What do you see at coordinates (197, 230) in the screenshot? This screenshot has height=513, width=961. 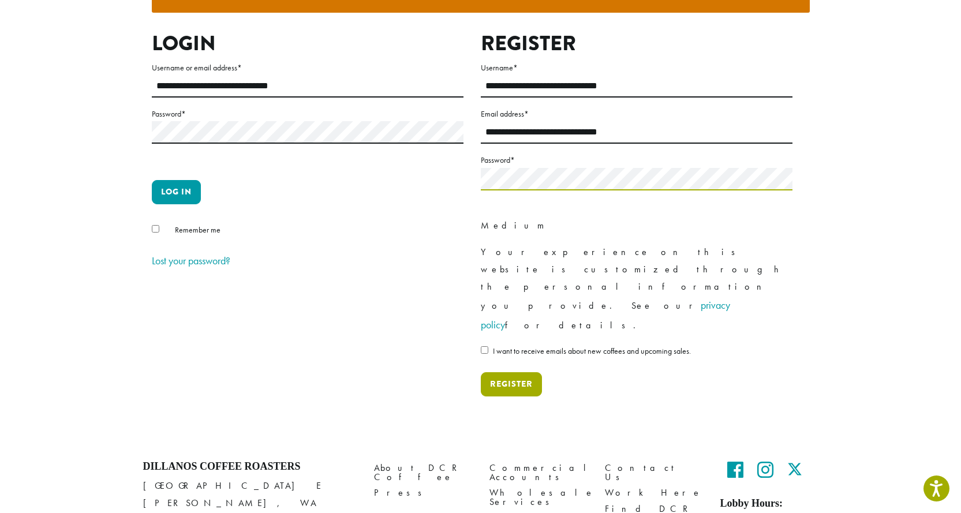 I see `span: Remember me` at bounding box center [197, 230].